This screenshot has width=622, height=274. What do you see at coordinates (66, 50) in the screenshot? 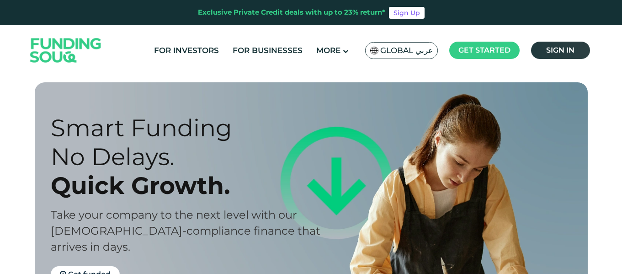
I see `img: Logo` at bounding box center [66, 50].